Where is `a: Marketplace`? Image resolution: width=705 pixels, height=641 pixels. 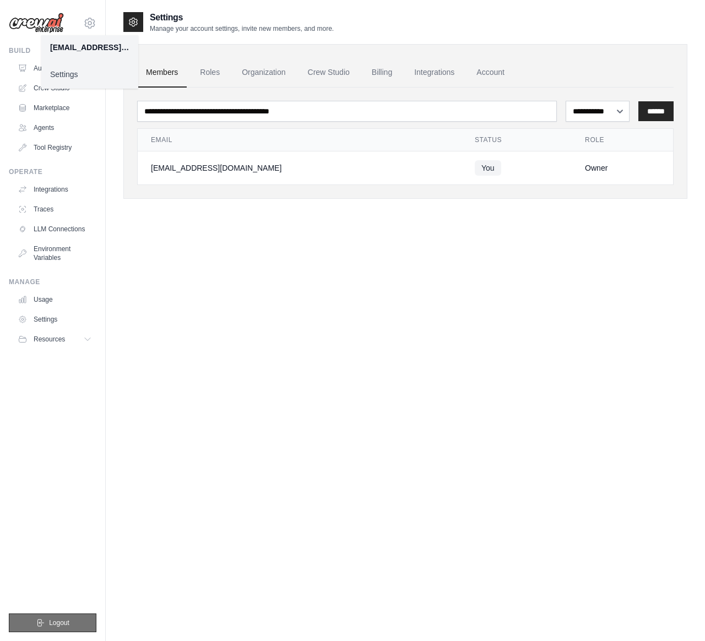
a: Marketplace is located at coordinates (55, 108).